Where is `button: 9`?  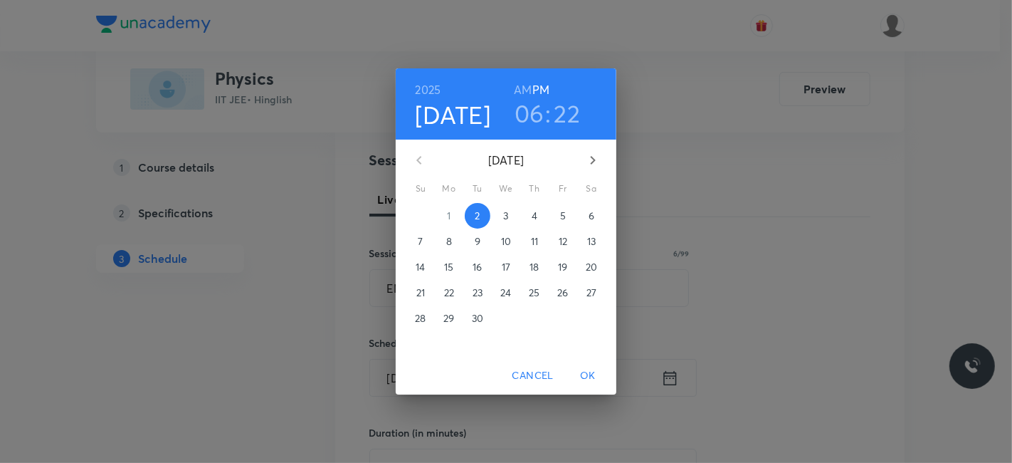
button: 9 is located at coordinates (477, 241).